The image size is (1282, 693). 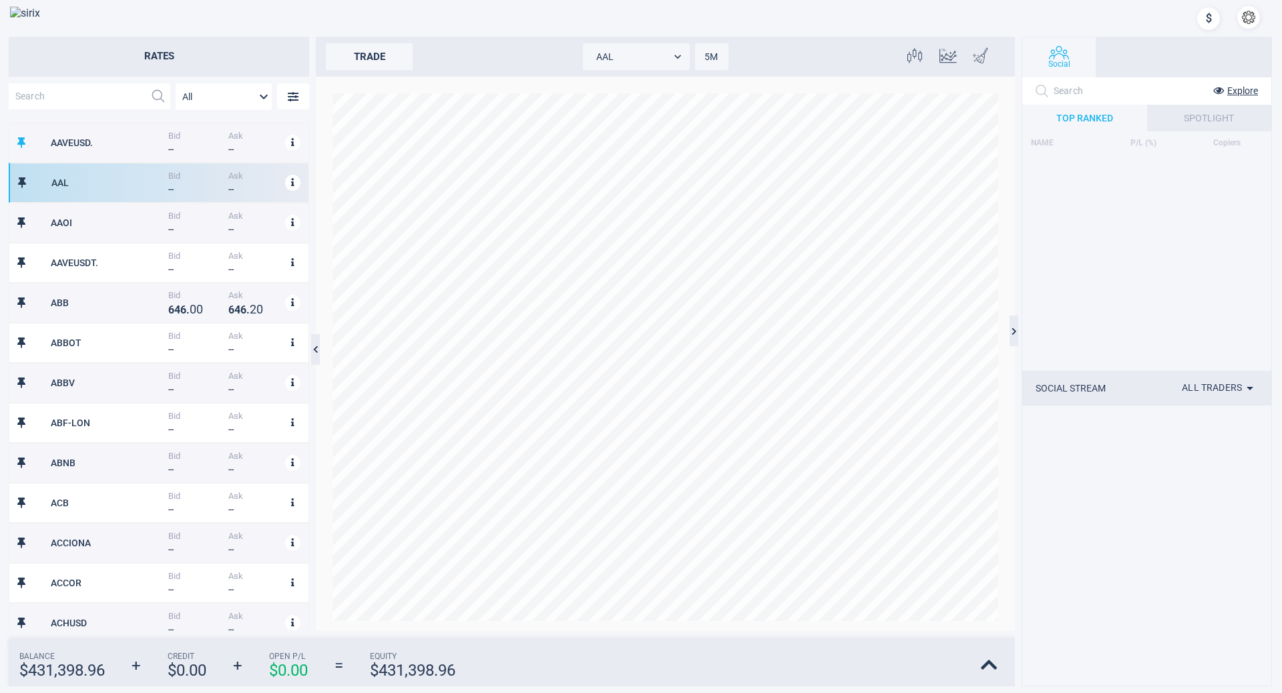 I want to click on div: SPOTLIGHT, so click(x=1209, y=118).